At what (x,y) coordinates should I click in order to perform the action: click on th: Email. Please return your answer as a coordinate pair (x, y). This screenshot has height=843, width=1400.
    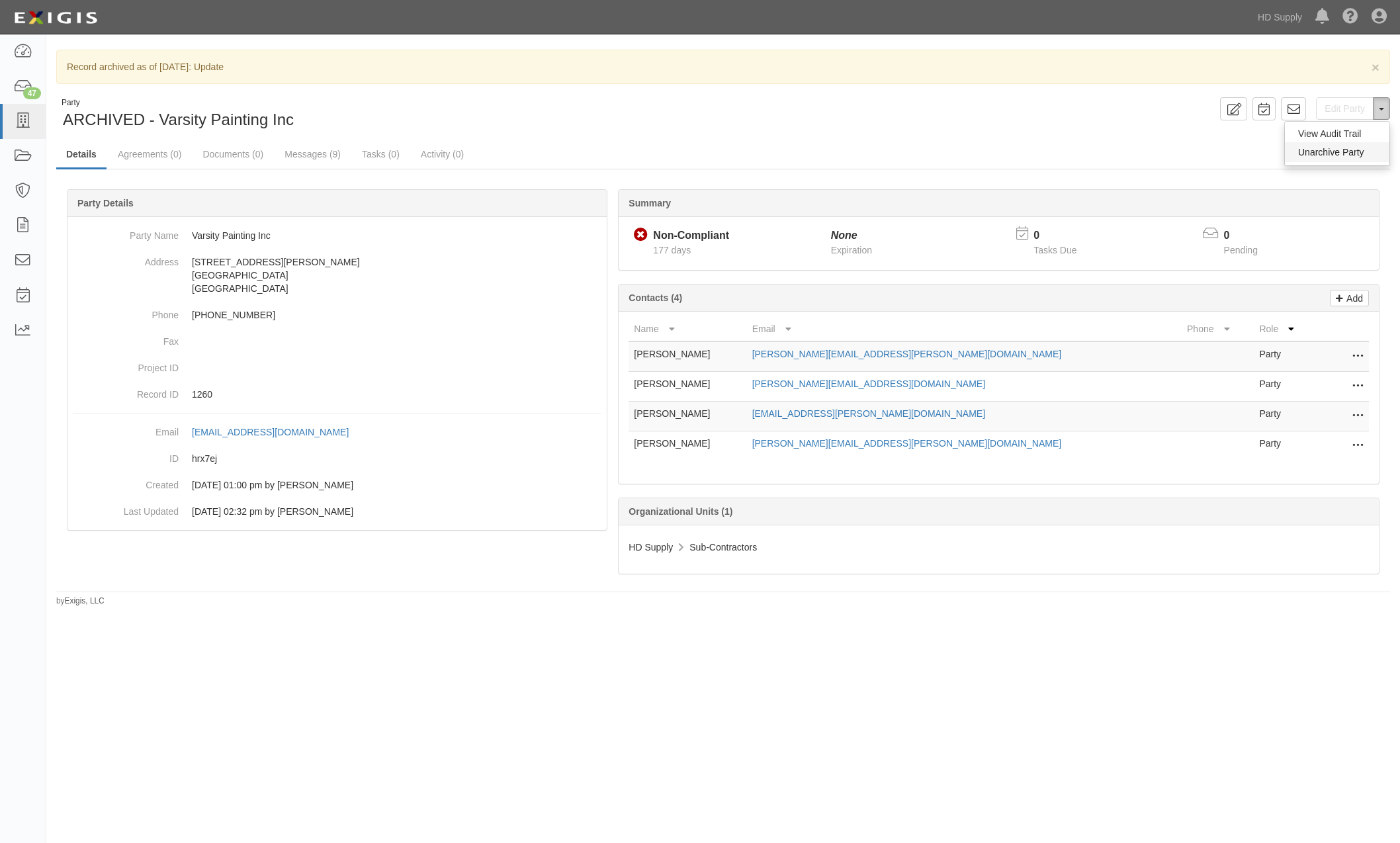
    Looking at the image, I should click on (964, 329).